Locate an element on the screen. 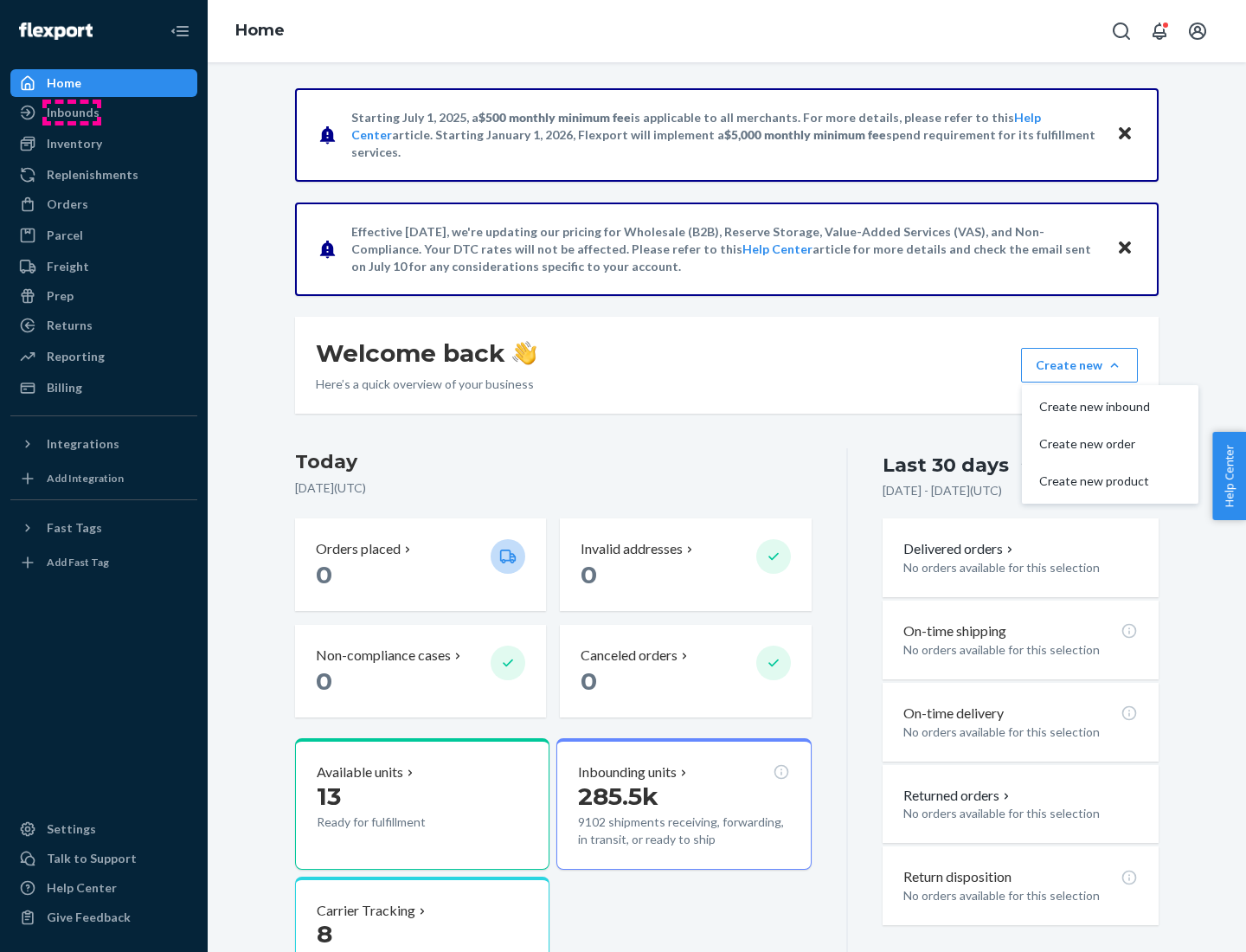 This screenshot has width=1246, height=952. img: hand-wave emoji is located at coordinates (524, 353).